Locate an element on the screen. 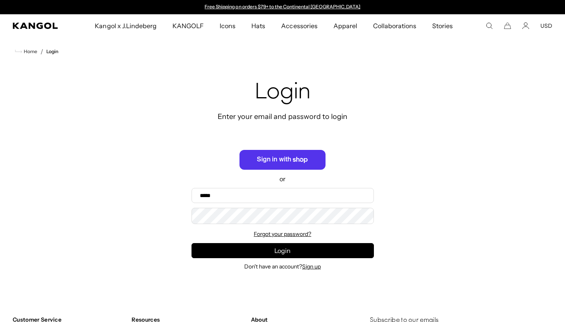  span: Stories is located at coordinates (443, 26).